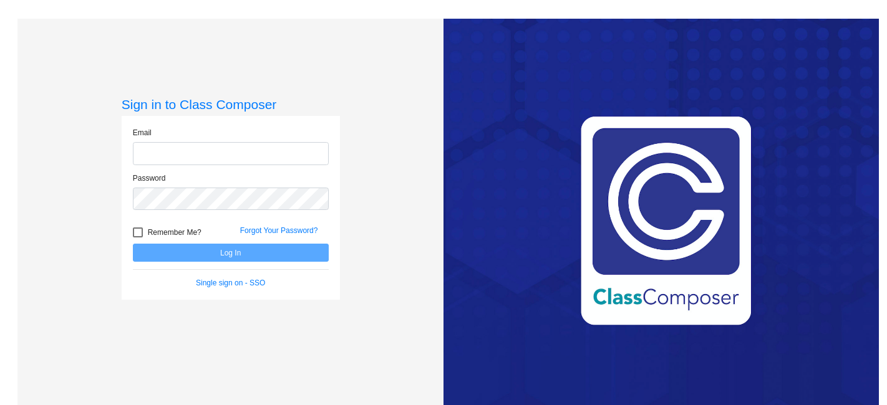 Image resolution: width=887 pixels, height=405 pixels. What do you see at coordinates (279, 231) in the screenshot?
I see `a: Forgot Your Password?` at bounding box center [279, 231].